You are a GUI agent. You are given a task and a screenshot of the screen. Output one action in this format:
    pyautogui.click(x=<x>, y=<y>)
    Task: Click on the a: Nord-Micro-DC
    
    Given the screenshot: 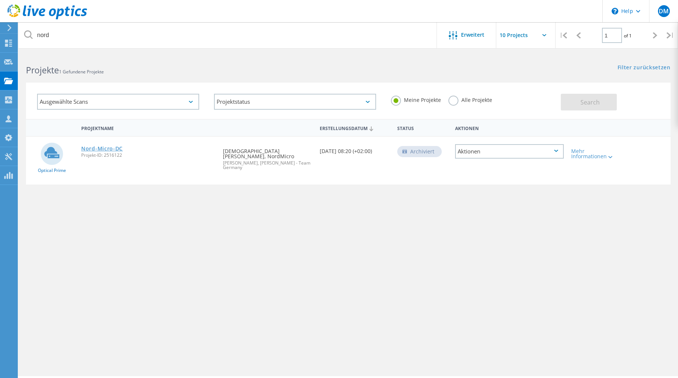 What is the action you would take?
    pyautogui.click(x=102, y=149)
    